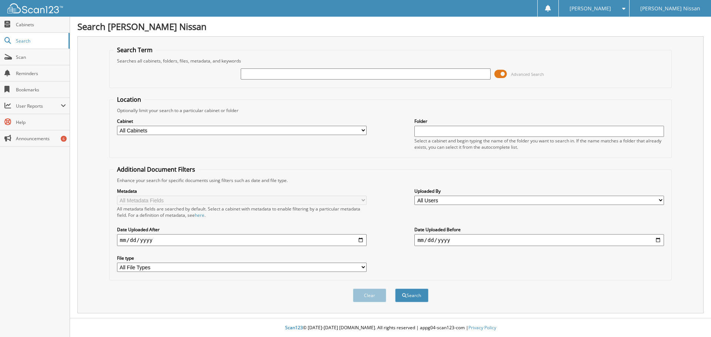 This screenshot has width=711, height=337. What do you see at coordinates (41, 24) in the screenshot?
I see `span: Cabinets` at bounding box center [41, 24].